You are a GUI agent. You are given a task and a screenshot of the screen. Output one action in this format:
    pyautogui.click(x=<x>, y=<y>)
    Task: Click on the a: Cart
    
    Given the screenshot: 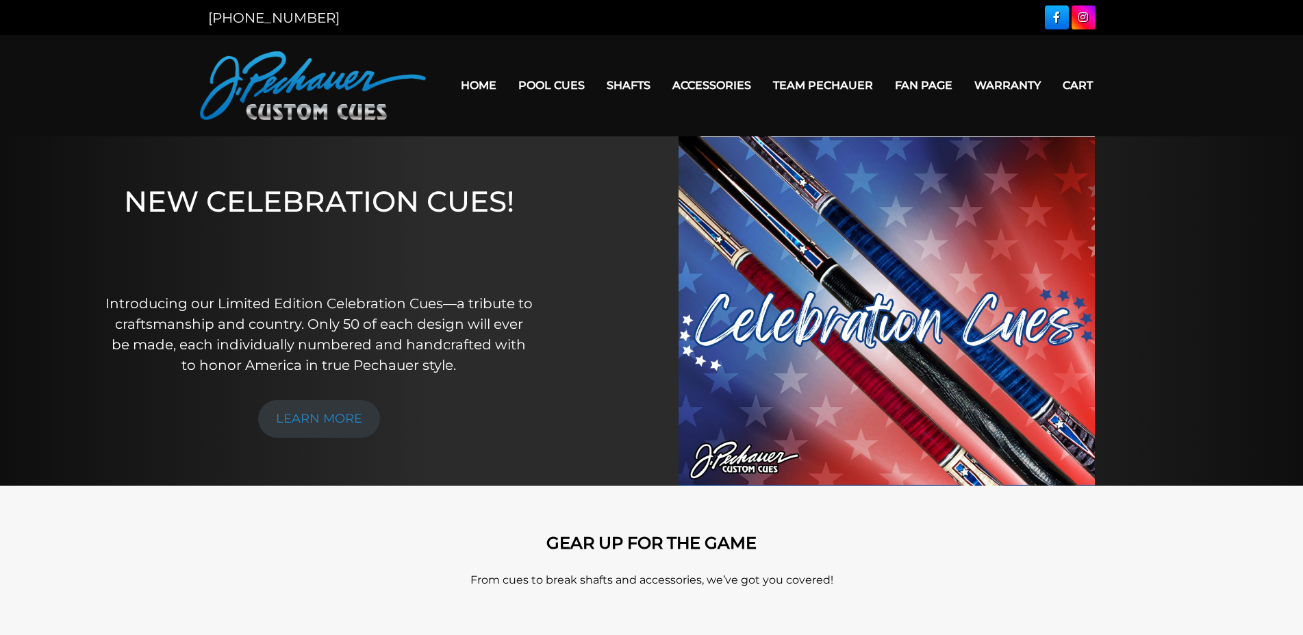 What is the action you would take?
    pyautogui.click(x=1077, y=85)
    